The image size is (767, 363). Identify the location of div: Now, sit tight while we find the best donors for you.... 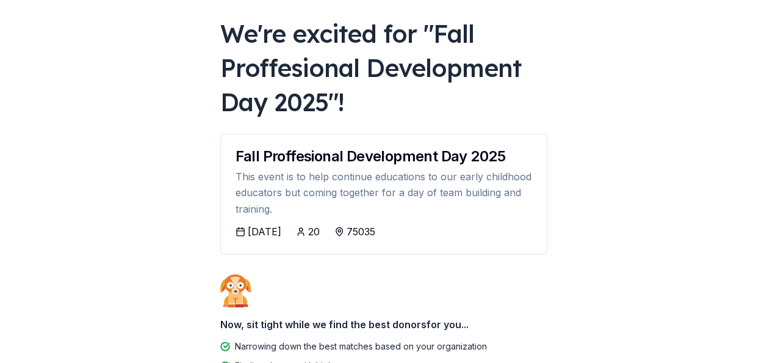
(384, 324).